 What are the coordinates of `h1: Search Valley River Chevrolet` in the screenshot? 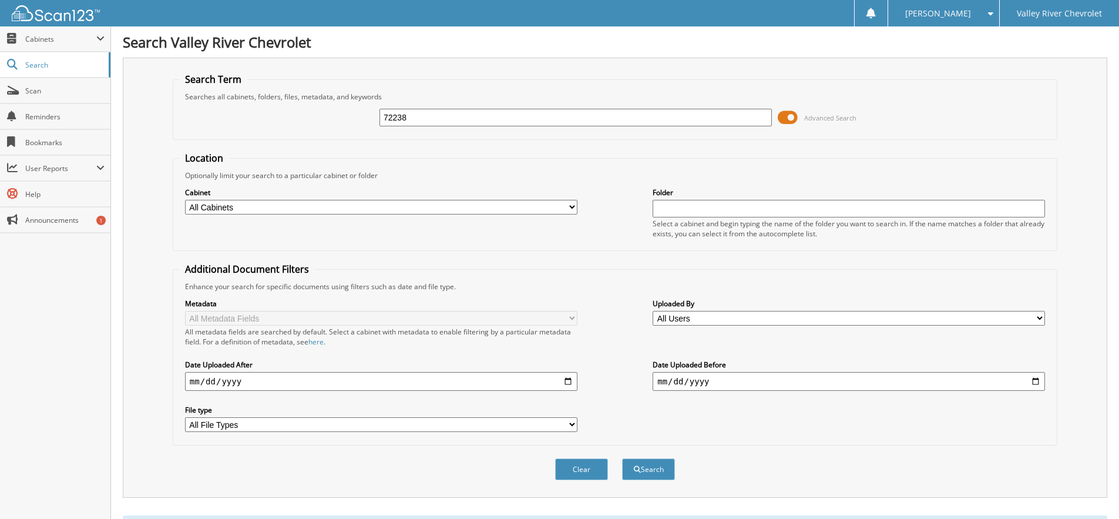 It's located at (615, 42).